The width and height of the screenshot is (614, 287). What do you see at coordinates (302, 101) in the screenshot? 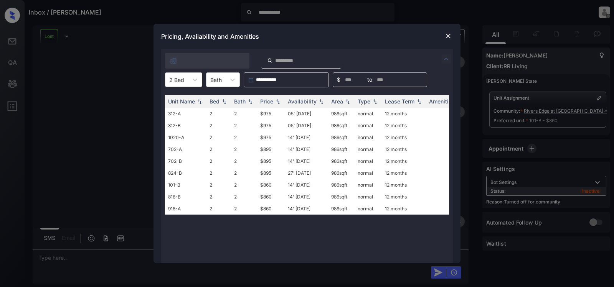
I see `div: Availability` at bounding box center [302, 101].